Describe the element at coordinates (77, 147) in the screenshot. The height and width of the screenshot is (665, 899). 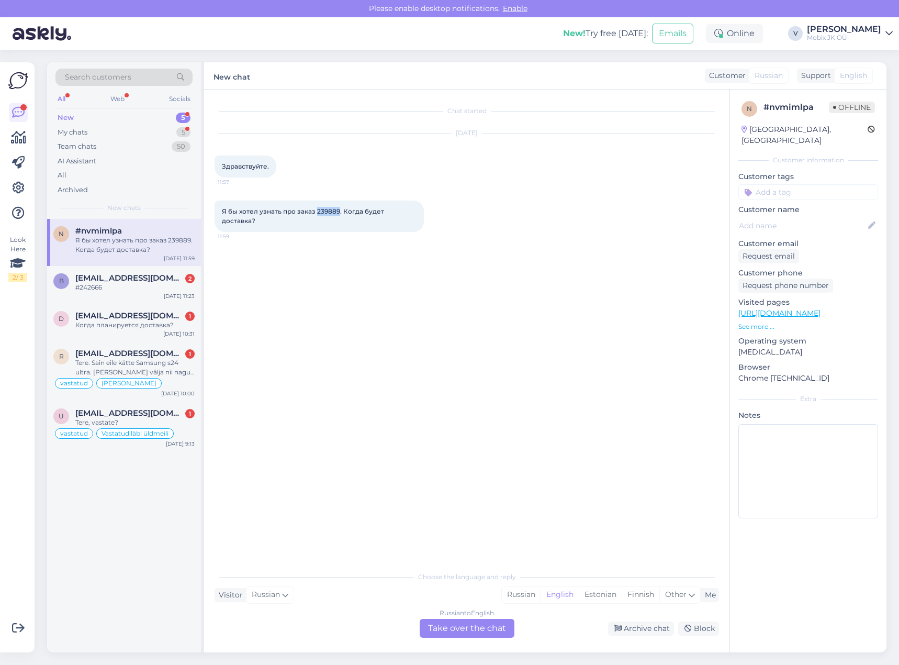
I see `div: Team chats` at that location.